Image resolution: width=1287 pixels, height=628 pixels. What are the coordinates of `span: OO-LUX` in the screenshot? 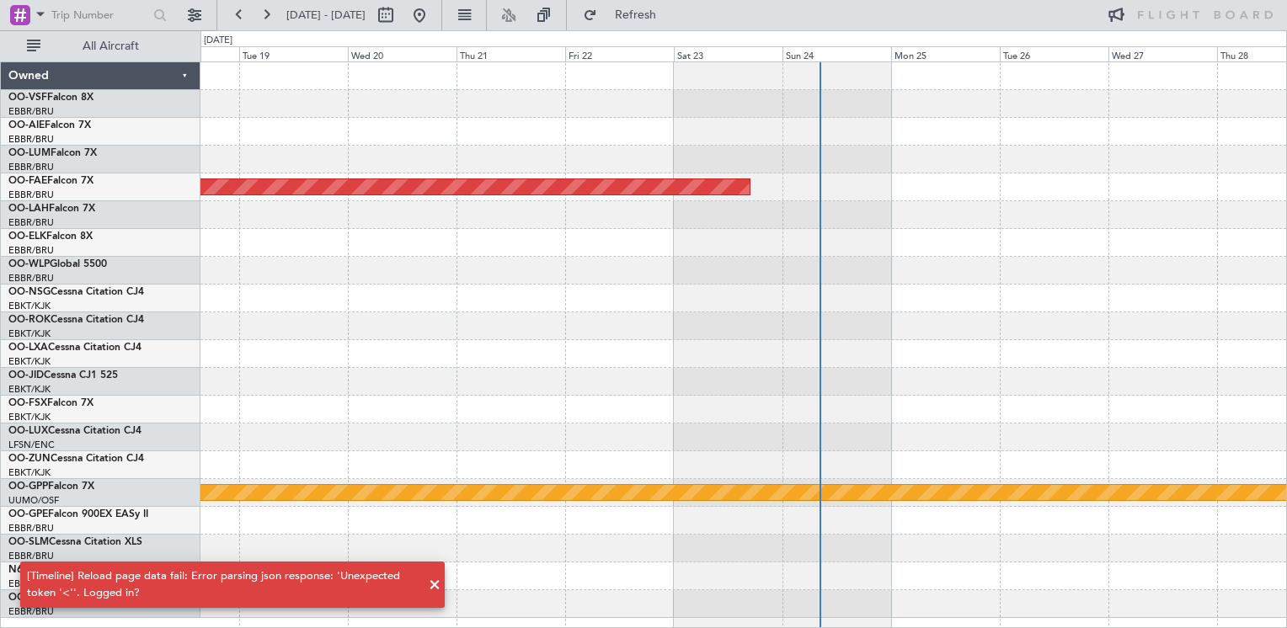 It's located at (28, 431).